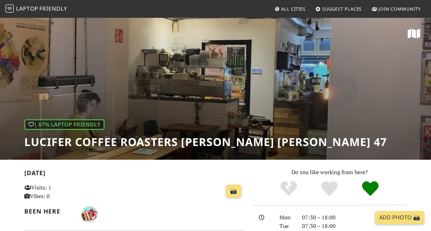 The image size is (431, 231). I want to click on p: Visits: 1 Vibes: 0, so click(58, 192).